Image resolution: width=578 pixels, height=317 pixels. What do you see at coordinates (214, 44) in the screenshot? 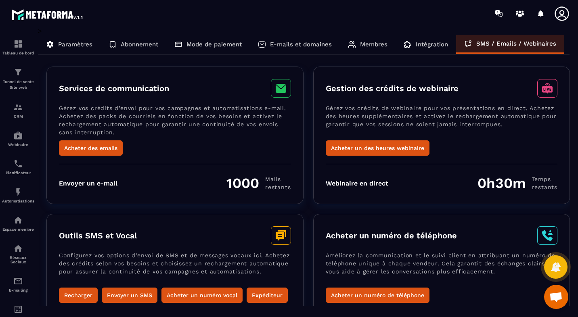
I see `p: Mode de paiement` at bounding box center [214, 44].